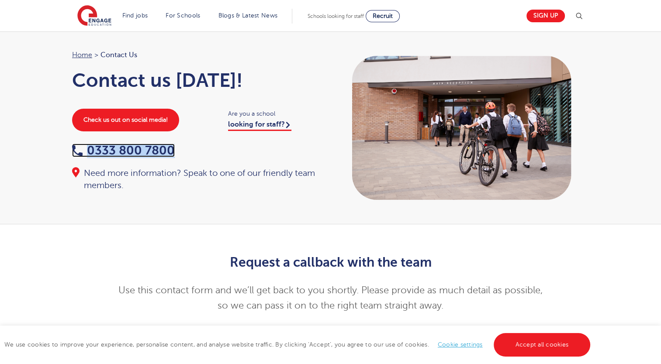 This screenshot has height=364, width=661. What do you see at coordinates (546, 16) in the screenshot?
I see `a: Sign up` at bounding box center [546, 16].